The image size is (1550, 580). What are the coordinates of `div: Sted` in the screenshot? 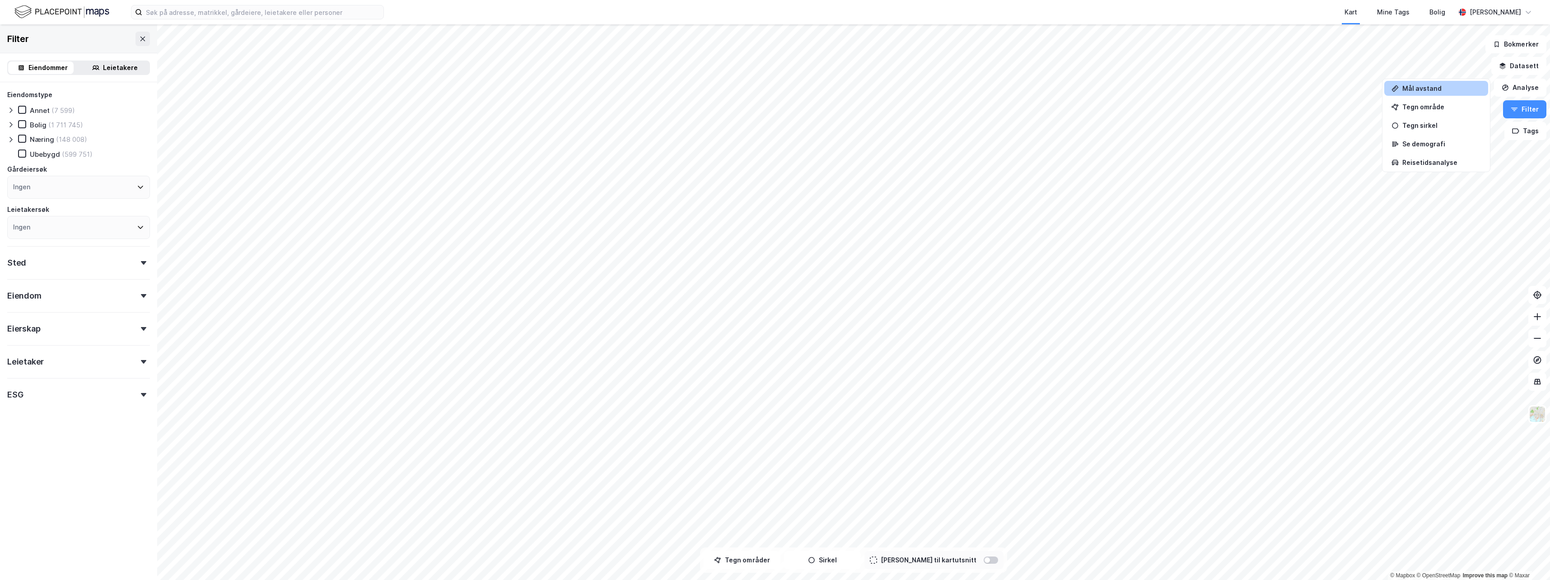 It's located at (17, 263).